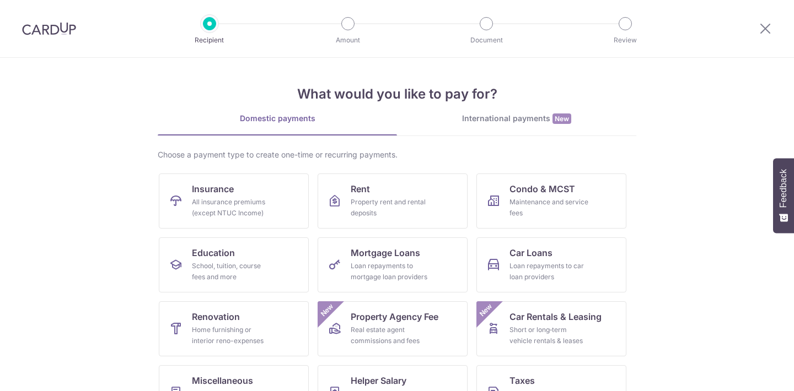  Describe the element at coordinates (551, 265) in the screenshot. I see `a: Car LoansLoan repayments to car loan providers` at that location.